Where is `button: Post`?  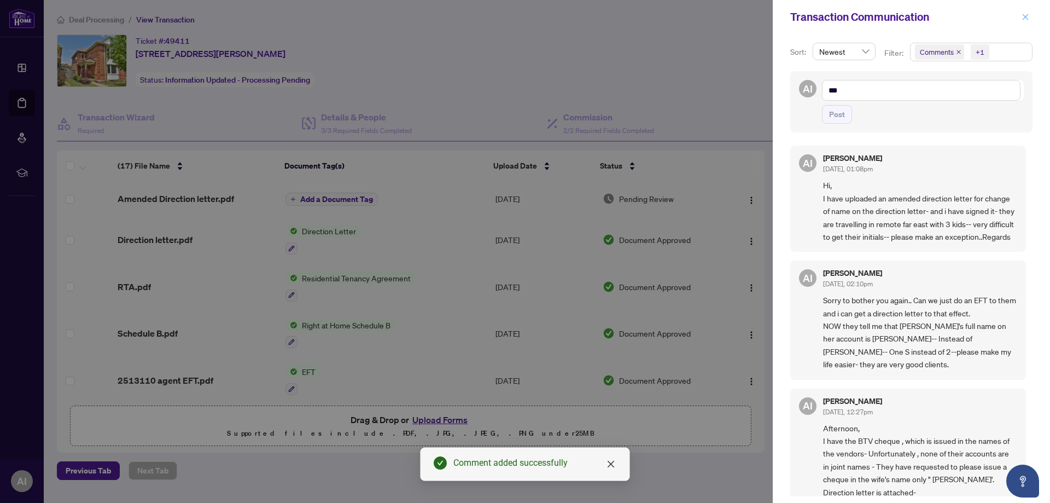 button: Post is located at coordinates (837, 114).